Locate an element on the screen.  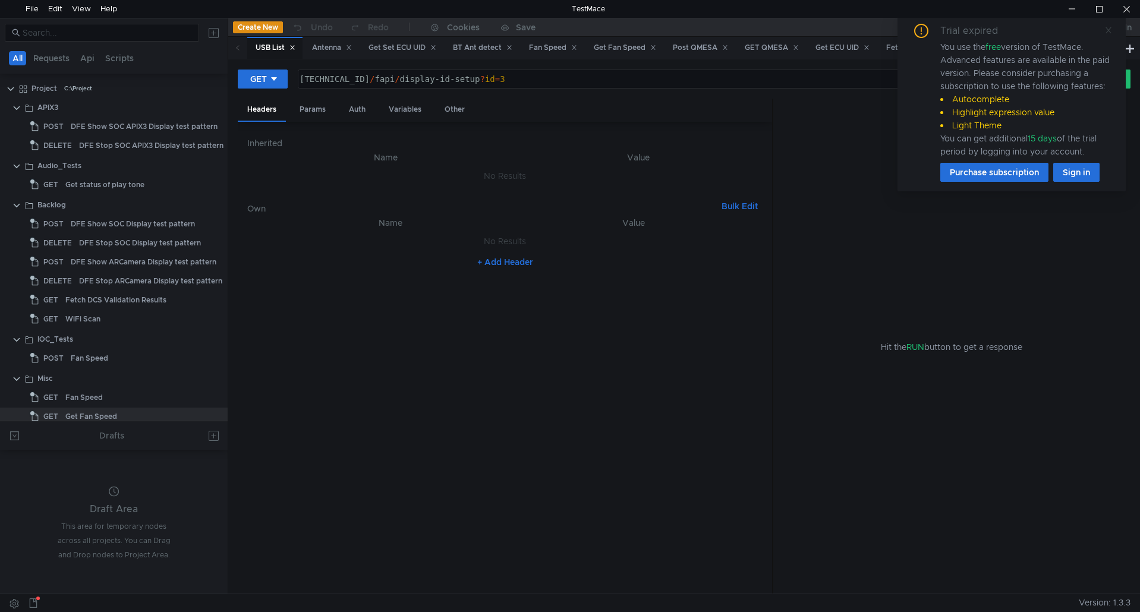
h6: Inherited is located at coordinates (505, 143).